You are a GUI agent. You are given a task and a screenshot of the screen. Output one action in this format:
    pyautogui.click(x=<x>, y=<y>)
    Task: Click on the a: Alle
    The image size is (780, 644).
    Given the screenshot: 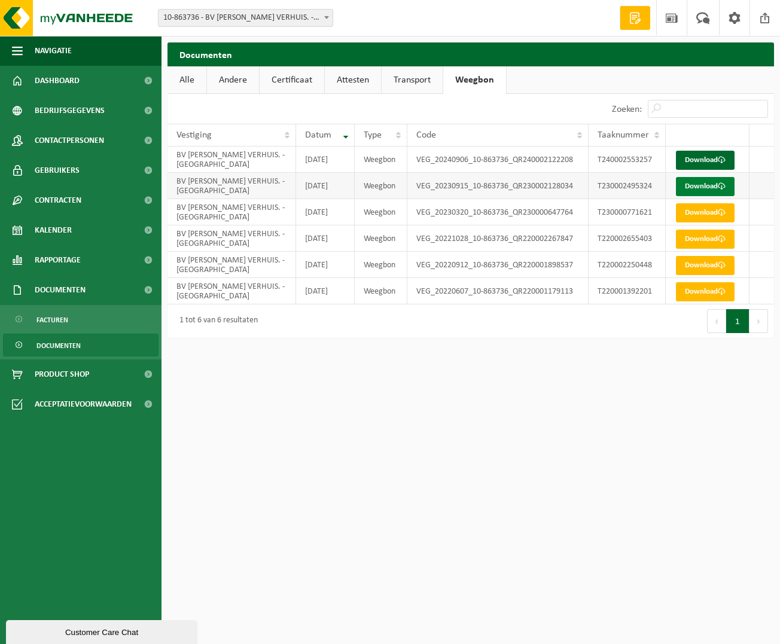 What is the action you would take?
    pyautogui.click(x=187, y=80)
    